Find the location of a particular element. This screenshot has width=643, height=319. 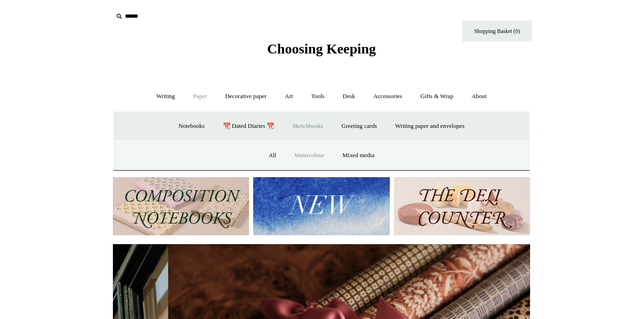

a: Greeting cards is located at coordinates (359, 126).